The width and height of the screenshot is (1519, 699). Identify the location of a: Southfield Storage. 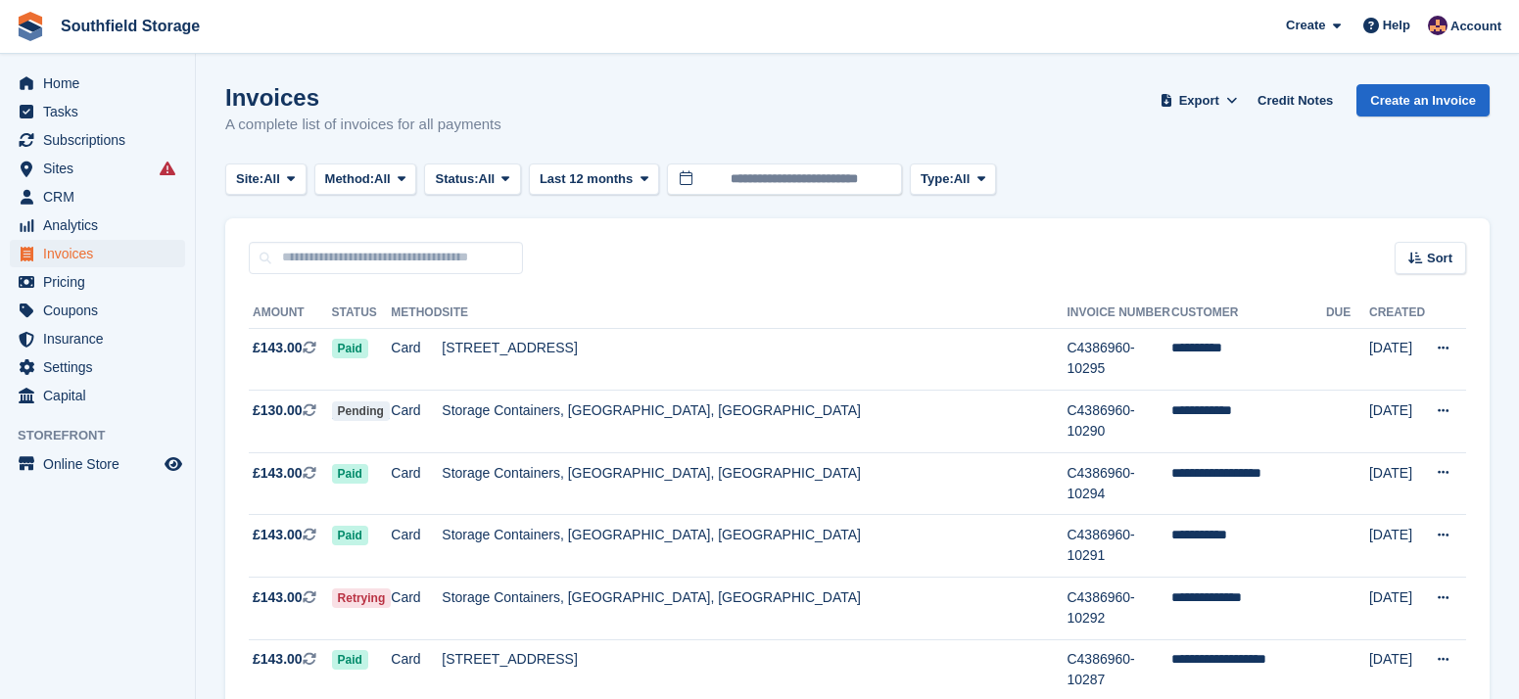
(130, 25).